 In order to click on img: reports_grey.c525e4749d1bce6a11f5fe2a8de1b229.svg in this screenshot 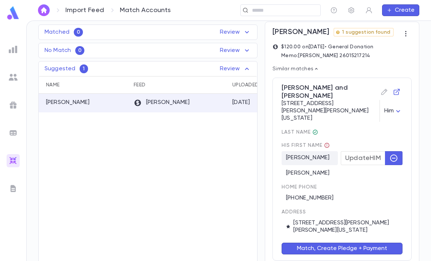, I will do `click(13, 49)`.